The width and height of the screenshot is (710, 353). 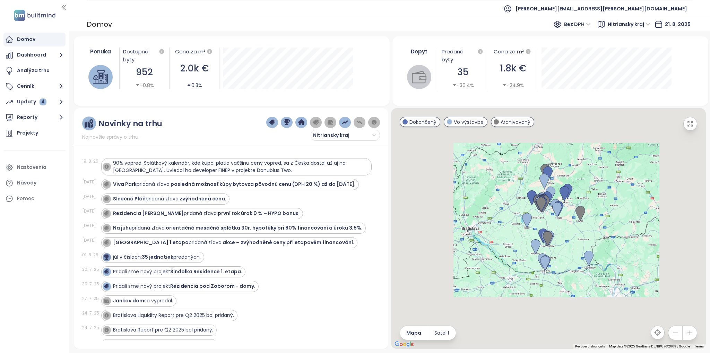 I want to click on img: price-tag-grey.png, so click(x=316, y=122).